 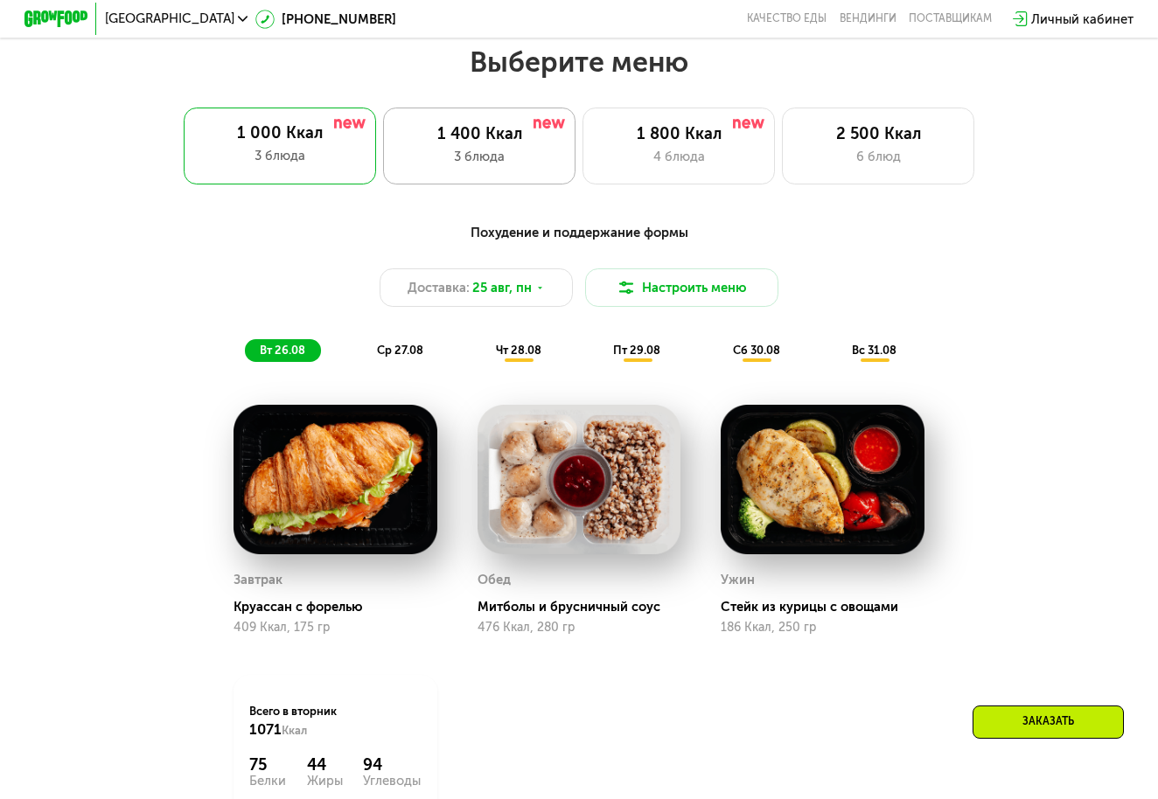 I want to click on div: 1 000 Ккал, so click(x=280, y=133).